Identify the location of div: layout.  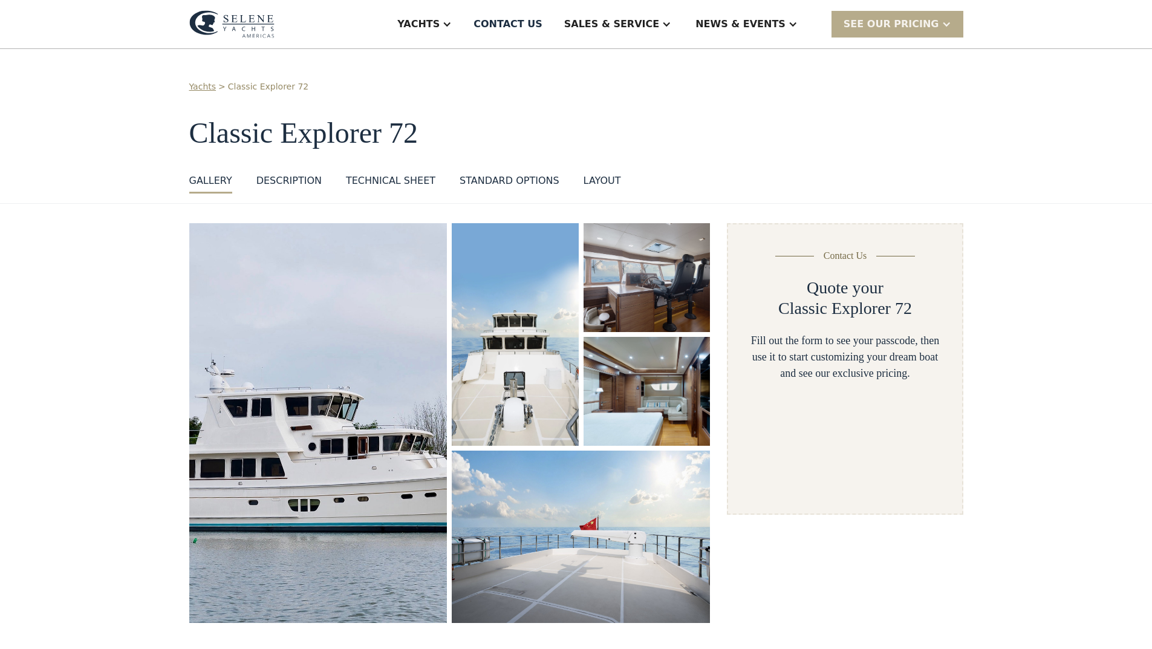
(602, 181).